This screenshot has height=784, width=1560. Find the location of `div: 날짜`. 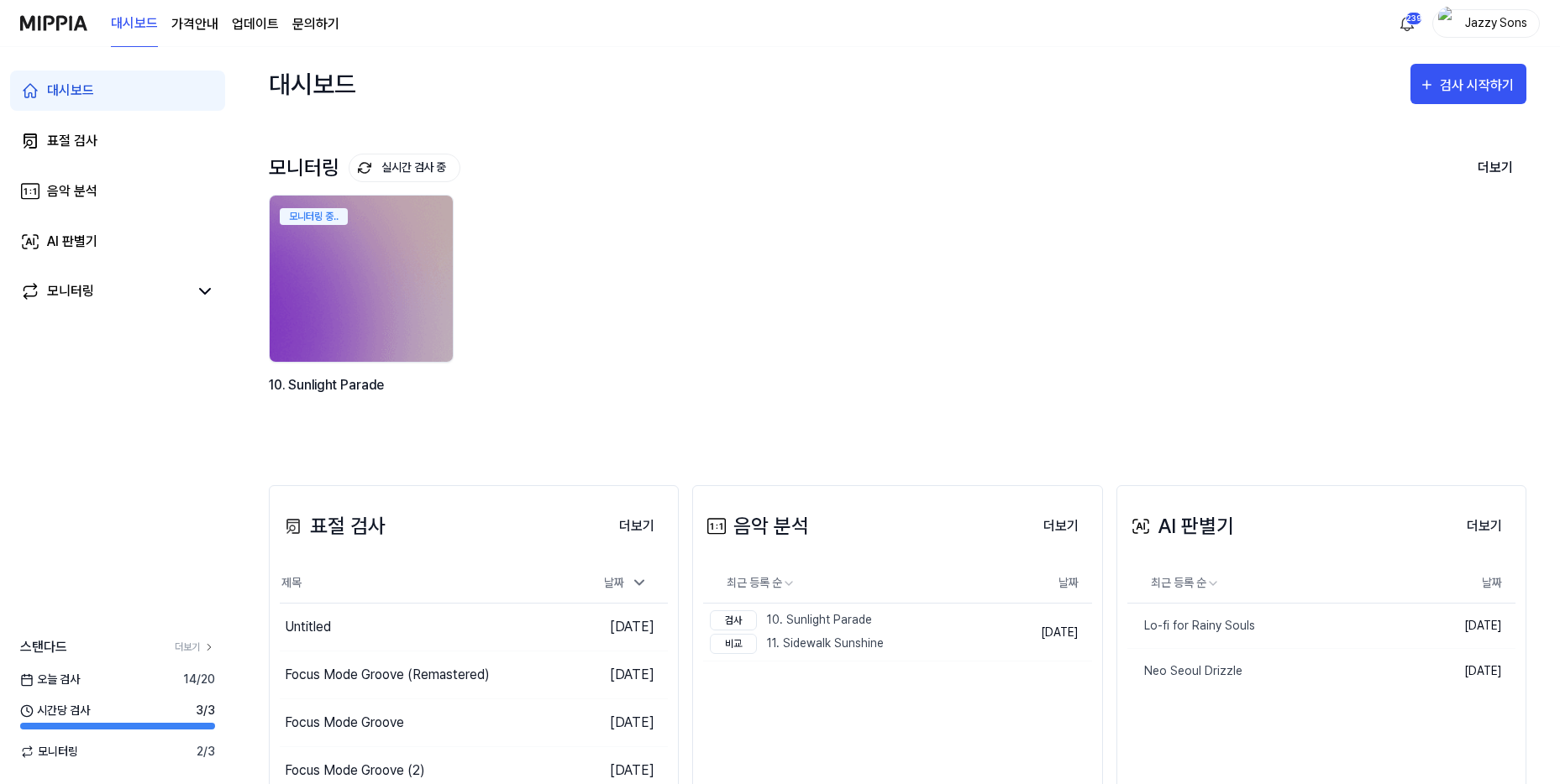

div: 날짜 is located at coordinates (626, 583).